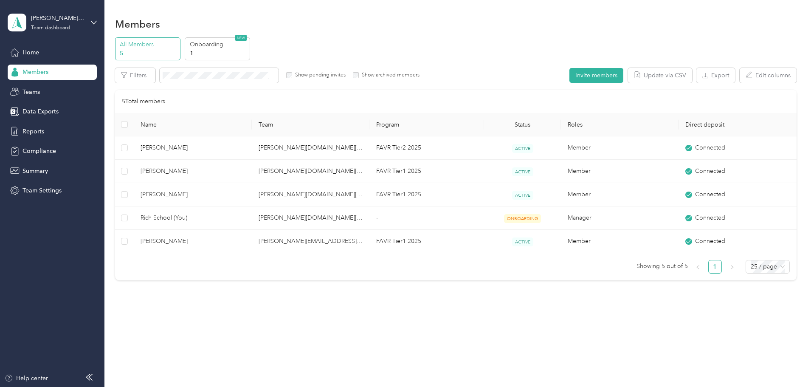  What do you see at coordinates (241, 38) in the screenshot?
I see `span: NEW` at bounding box center [241, 38].